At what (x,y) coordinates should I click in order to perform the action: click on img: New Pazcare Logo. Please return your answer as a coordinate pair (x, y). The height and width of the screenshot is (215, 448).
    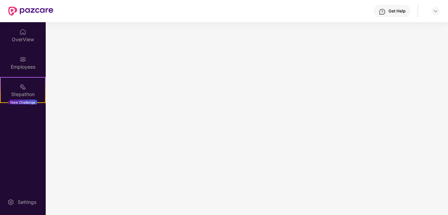
    Looking at the image, I should click on (31, 11).